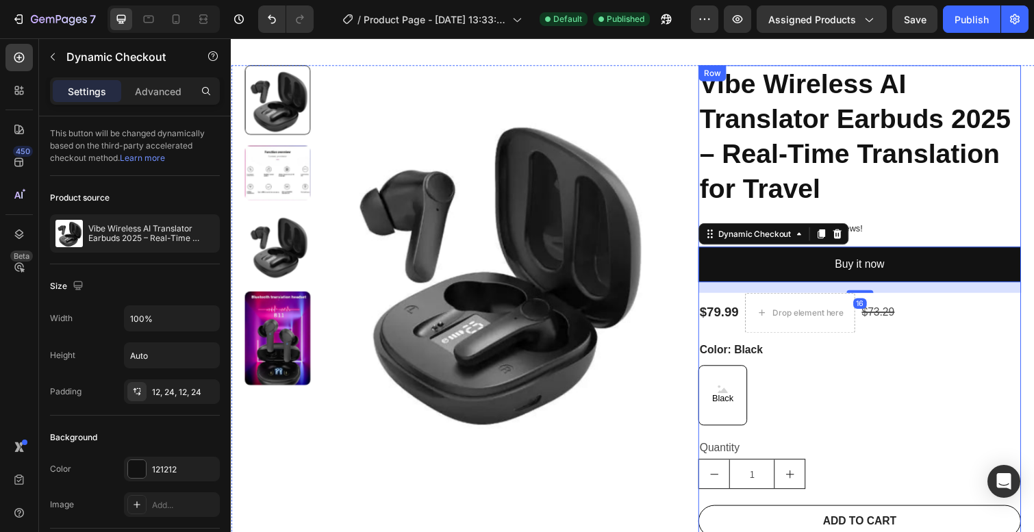 This screenshot has height=532, width=1034. What do you see at coordinates (92, 19) in the screenshot?
I see `p: 7` at bounding box center [92, 19].